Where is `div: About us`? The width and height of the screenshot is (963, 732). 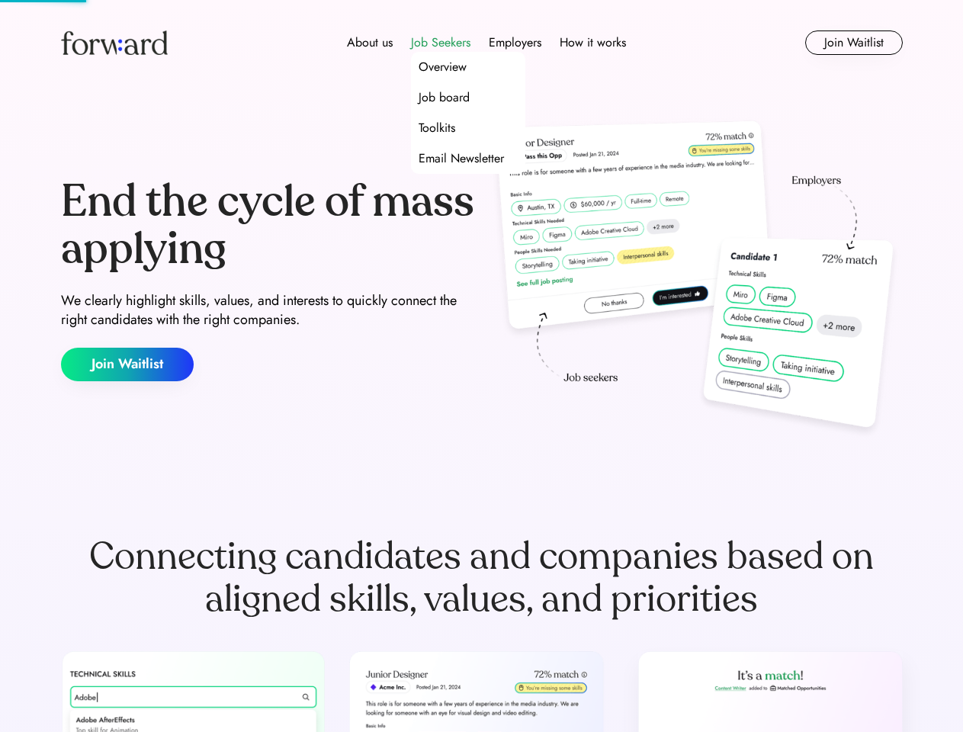 div: About us is located at coordinates (370, 43).